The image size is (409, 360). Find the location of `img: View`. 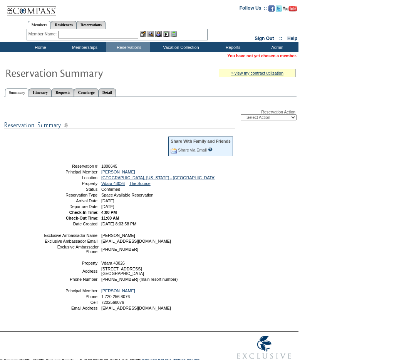

img: View is located at coordinates (151, 34).